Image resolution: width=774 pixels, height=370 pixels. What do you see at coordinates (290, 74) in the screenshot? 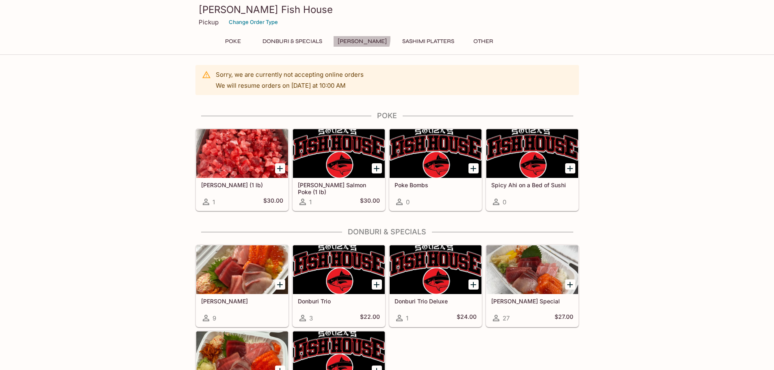
I see `p: Sorry, we are currently not accepting online orders` at bounding box center [290, 74].